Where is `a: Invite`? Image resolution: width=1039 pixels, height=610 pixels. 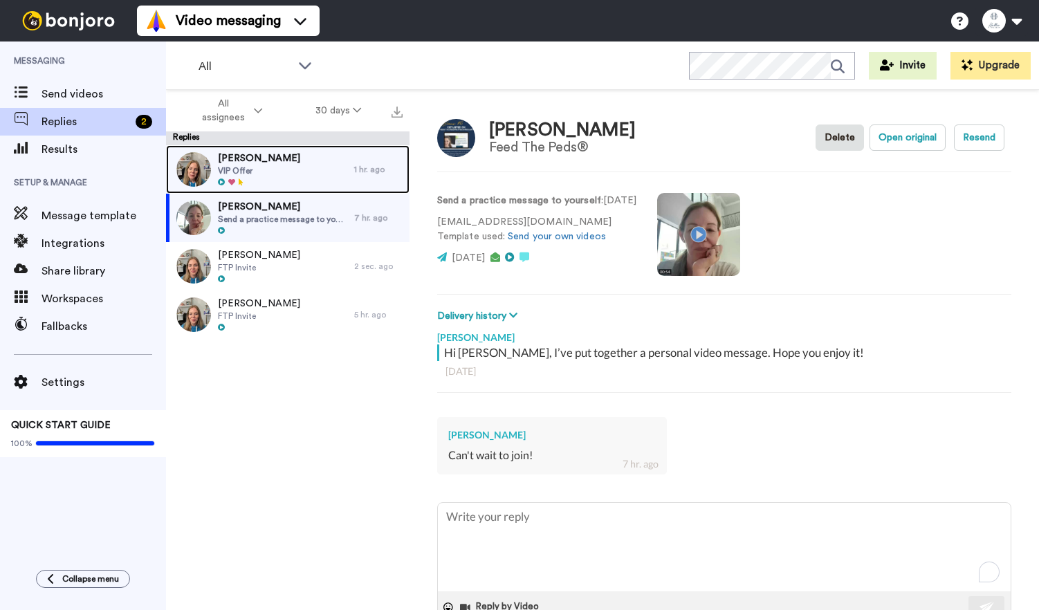
a: Invite is located at coordinates (903, 66).